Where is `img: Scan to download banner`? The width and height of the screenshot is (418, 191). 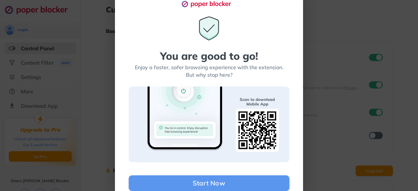 img: Scan to download banner is located at coordinates (209, 124).